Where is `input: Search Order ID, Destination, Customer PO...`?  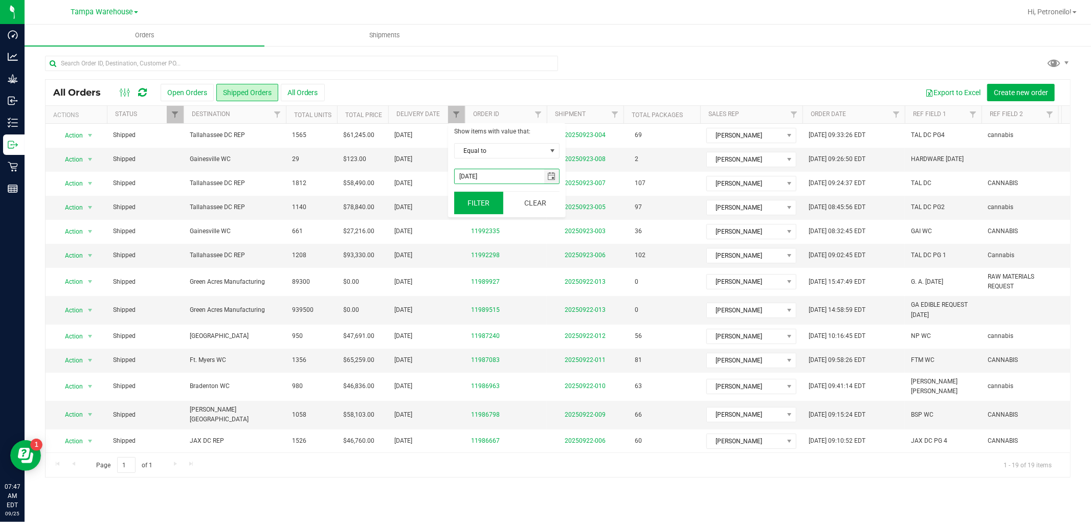 input: Search Order ID, Destination, Customer PO... is located at coordinates (301, 63).